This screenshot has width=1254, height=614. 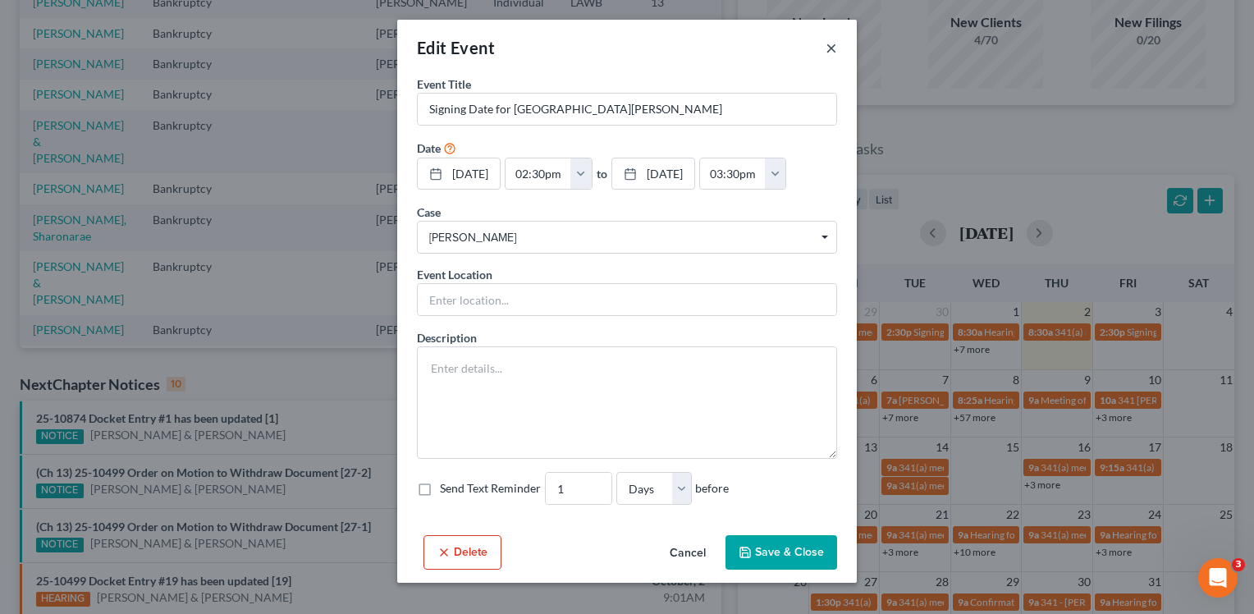 What do you see at coordinates (444, 84) in the screenshot?
I see `span: Event Title` at bounding box center [444, 84].